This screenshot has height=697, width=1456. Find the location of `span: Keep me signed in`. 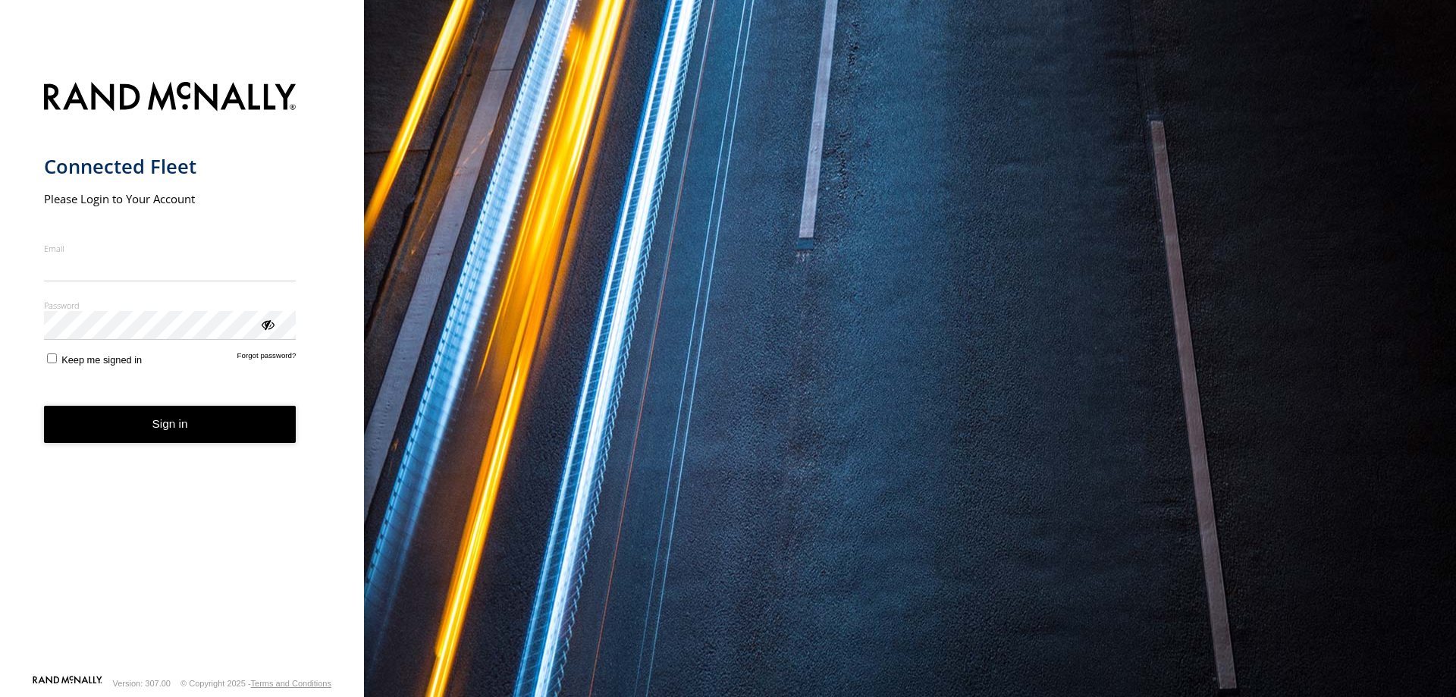

span: Keep me signed in is located at coordinates (102, 360).